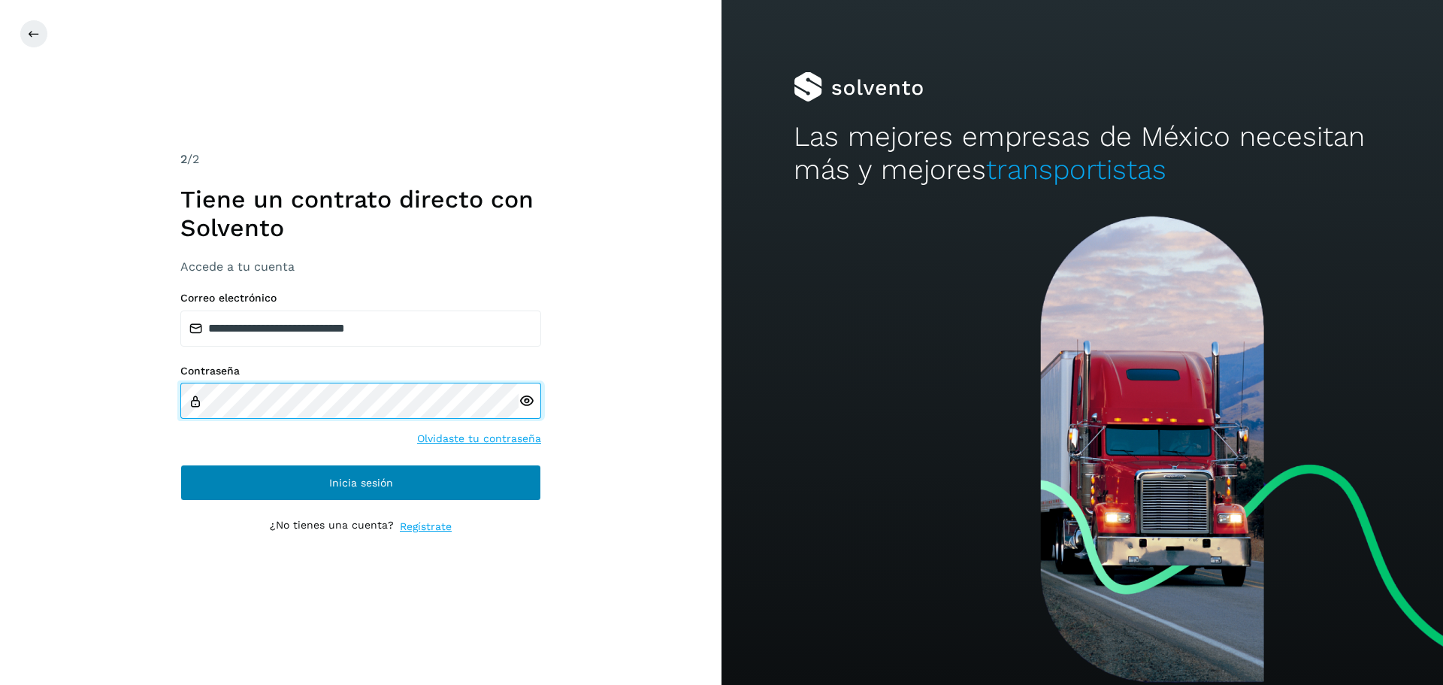 The width and height of the screenshot is (1443, 685). What do you see at coordinates (361, 482) in the screenshot?
I see `button: Inicia sesión` at bounding box center [361, 482].